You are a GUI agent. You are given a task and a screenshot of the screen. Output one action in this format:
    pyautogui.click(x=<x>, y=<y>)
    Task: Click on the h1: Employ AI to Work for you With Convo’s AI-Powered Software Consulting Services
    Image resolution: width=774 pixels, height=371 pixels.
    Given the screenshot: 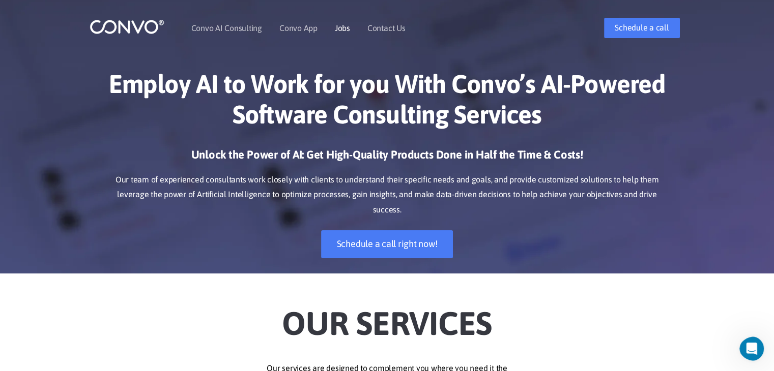 What is the action you would take?
    pyautogui.click(x=387, y=103)
    